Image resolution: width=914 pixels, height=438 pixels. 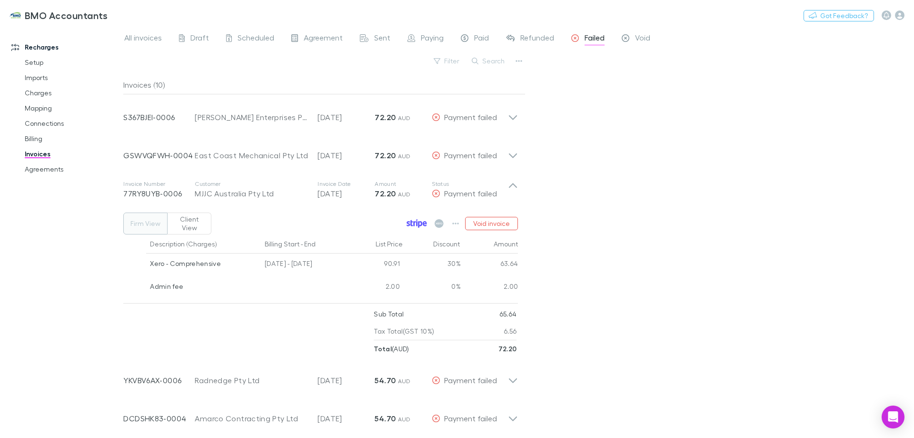 I want to click on span: All invoices, so click(x=143, y=39).